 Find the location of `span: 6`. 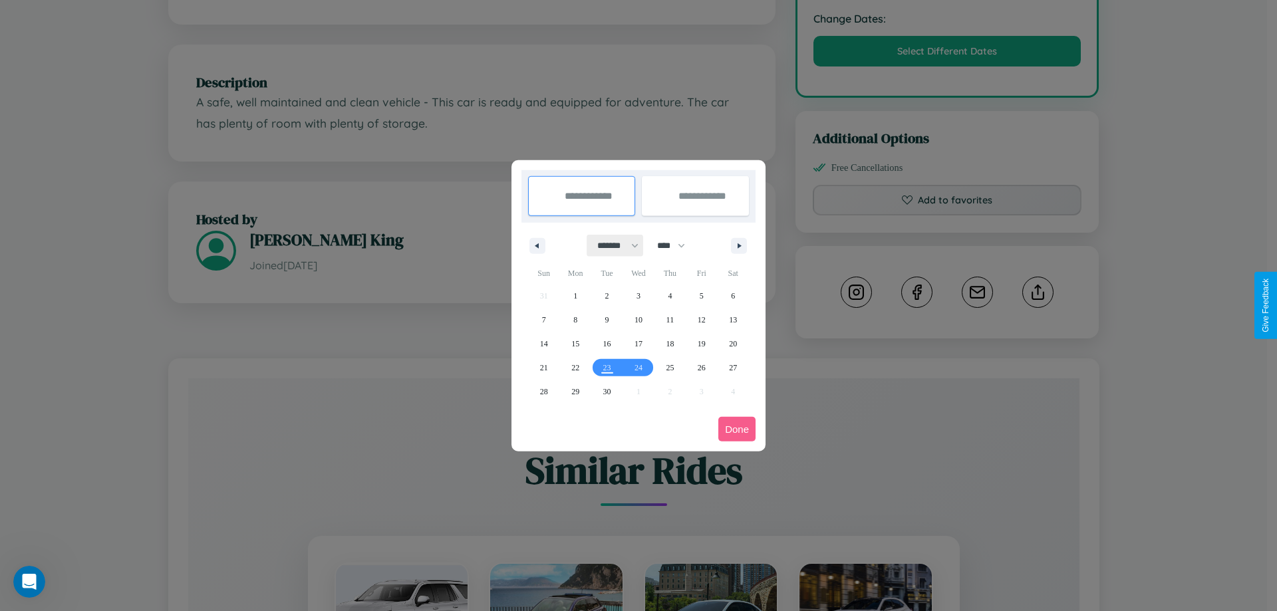

span: 6 is located at coordinates (733, 296).